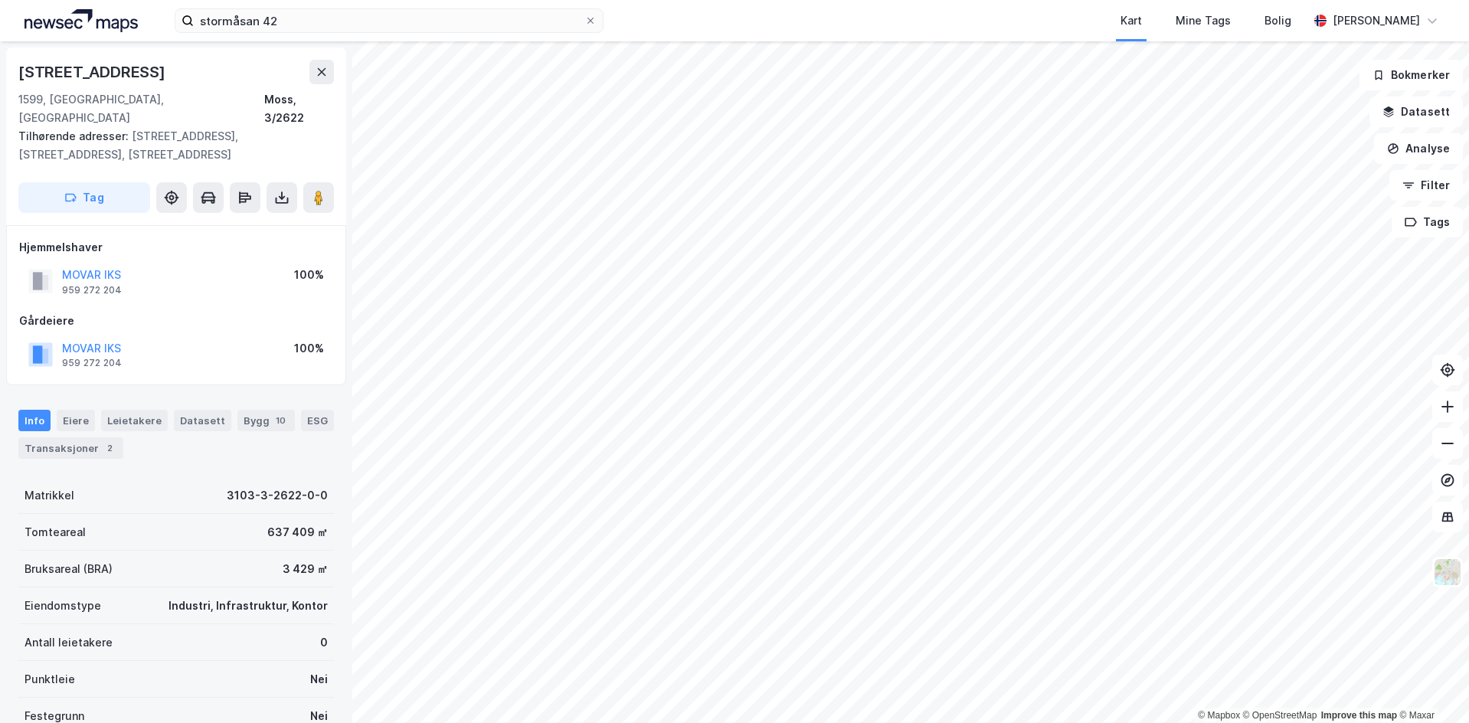 This screenshot has height=723, width=1469. Describe the element at coordinates (1359, 716) in the screenshot. I see `a: Improve this map` at that location.